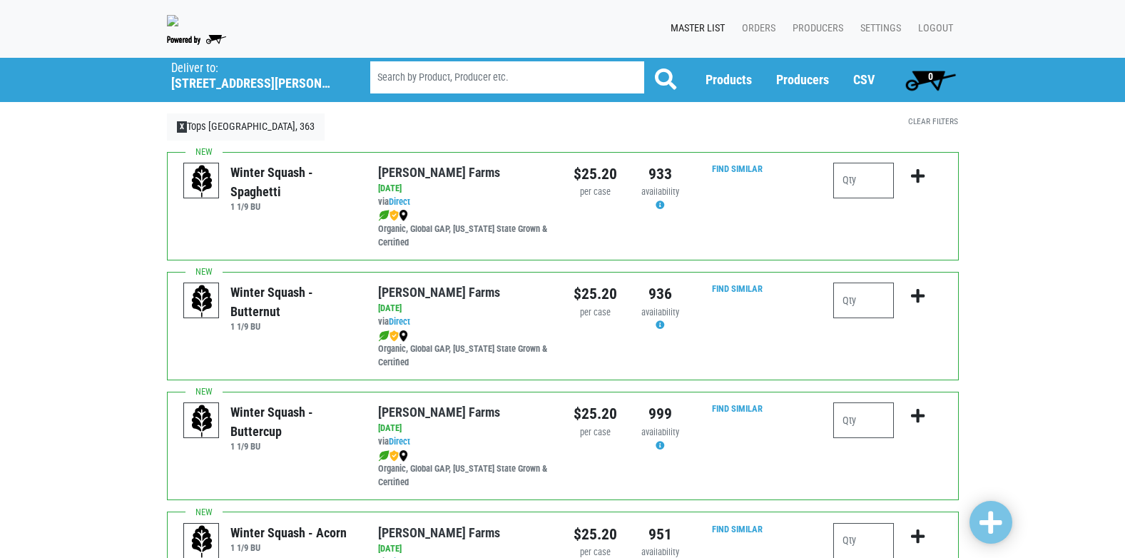 This screenshot has height=558, width=1125. I want to click on div: Winter Squash - Acorn, so click(288, 532).